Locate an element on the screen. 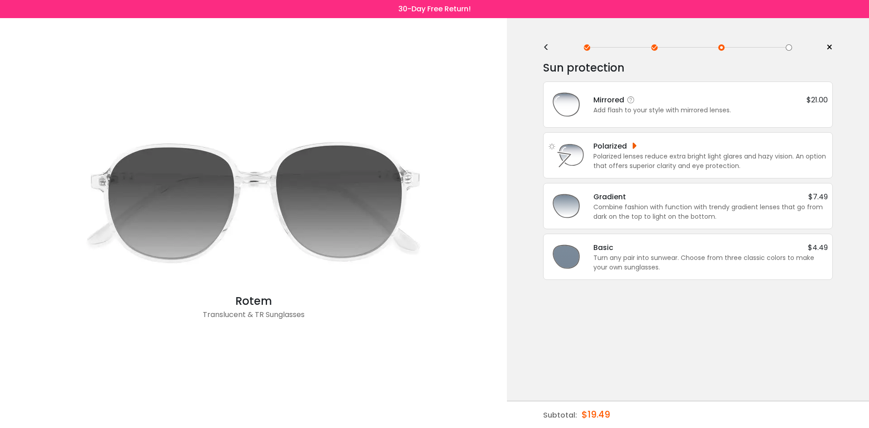 The width and height of the screenshot is (869, 428). img: Translucent Rotem - TR Sunglasses is located at coordinates (253, 202).